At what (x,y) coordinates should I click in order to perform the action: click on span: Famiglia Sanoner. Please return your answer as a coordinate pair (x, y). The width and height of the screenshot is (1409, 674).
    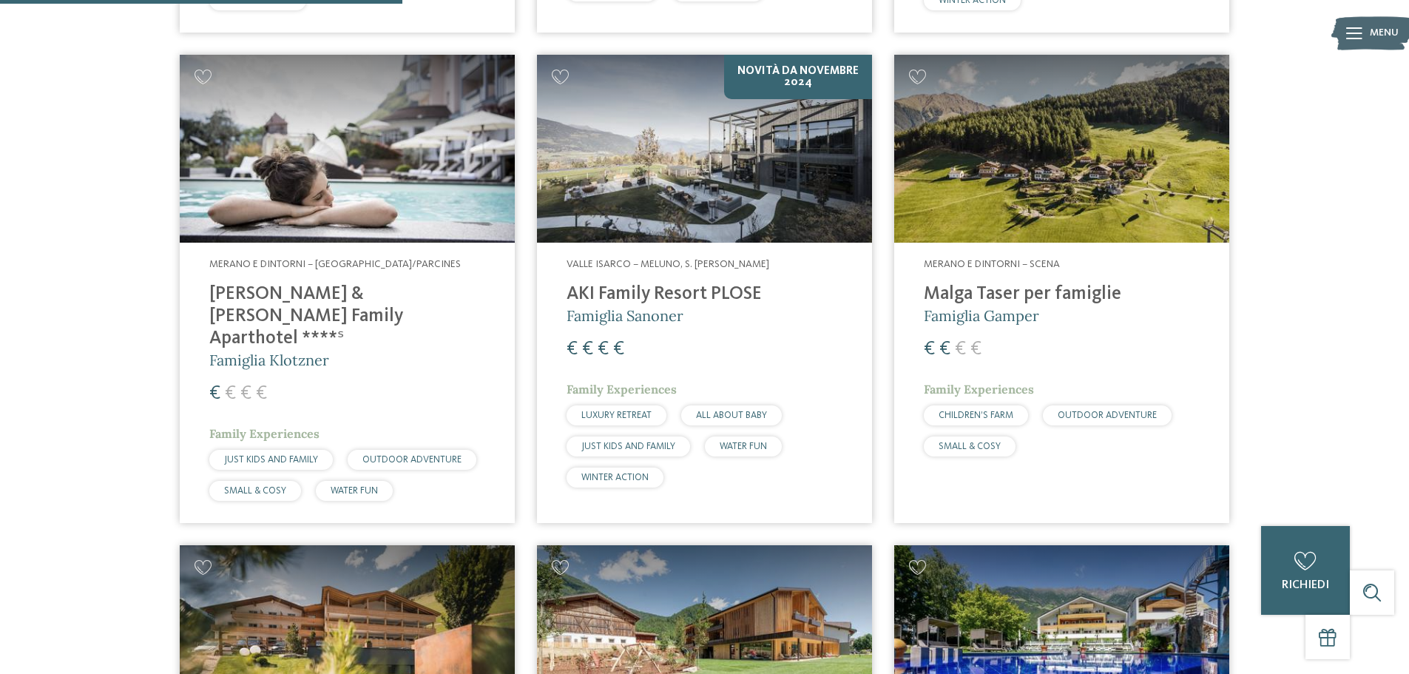
    Looking at the image, I should click on (625, 315).